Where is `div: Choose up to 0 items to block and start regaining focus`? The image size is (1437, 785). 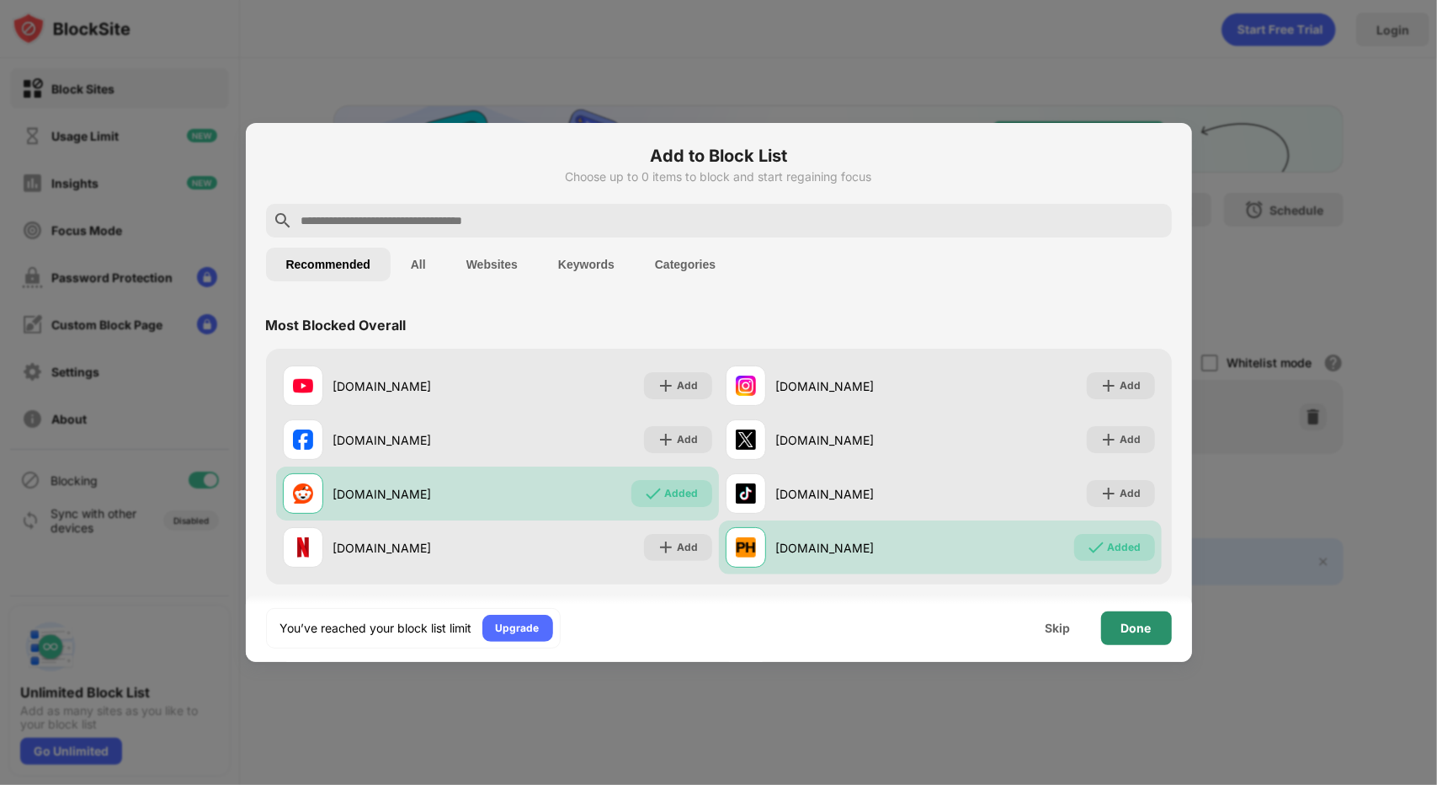 div: Choose up to 0 items to block and start regaining focus is located at coordinates (719, 177).